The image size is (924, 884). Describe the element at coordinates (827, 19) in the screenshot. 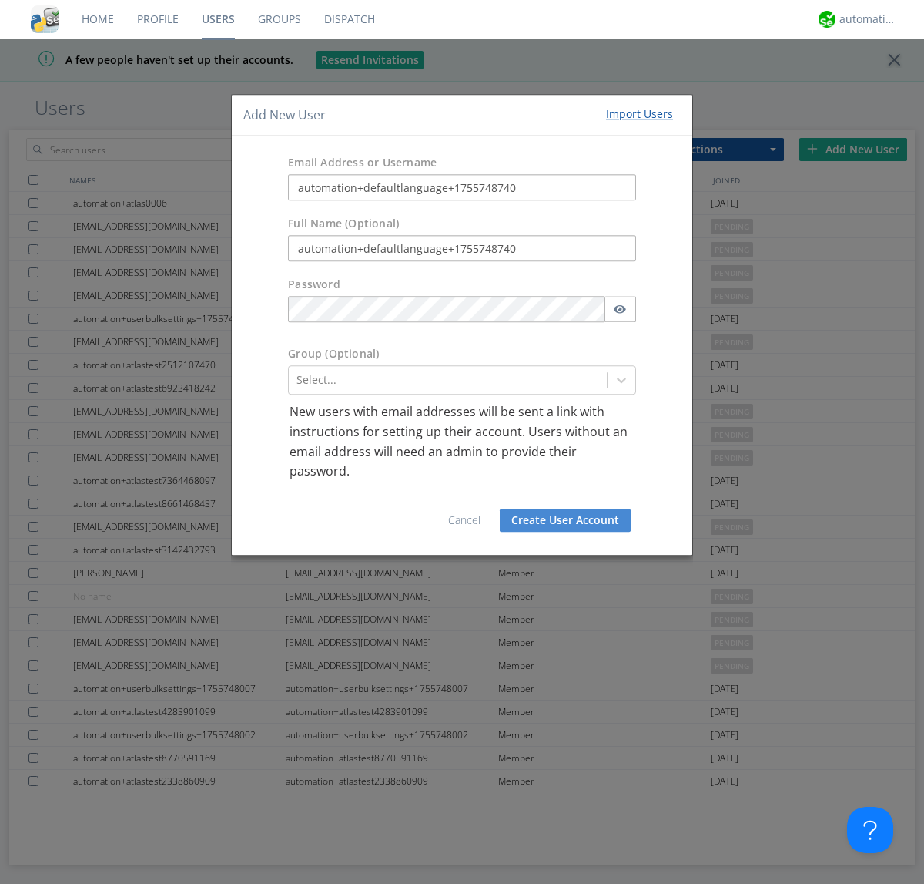

I see `img: d2d01cd9b4174d08988066c6d424eccd` at that location.